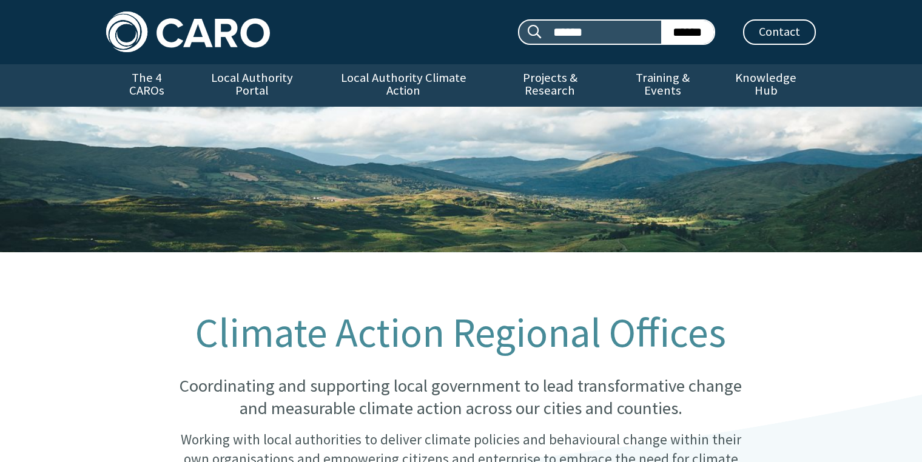 The height and width of the screenshot is (462, 922). Describe the element at coordinates (662, 85) in the screenshot. I see `a: Training & Events` at that location.